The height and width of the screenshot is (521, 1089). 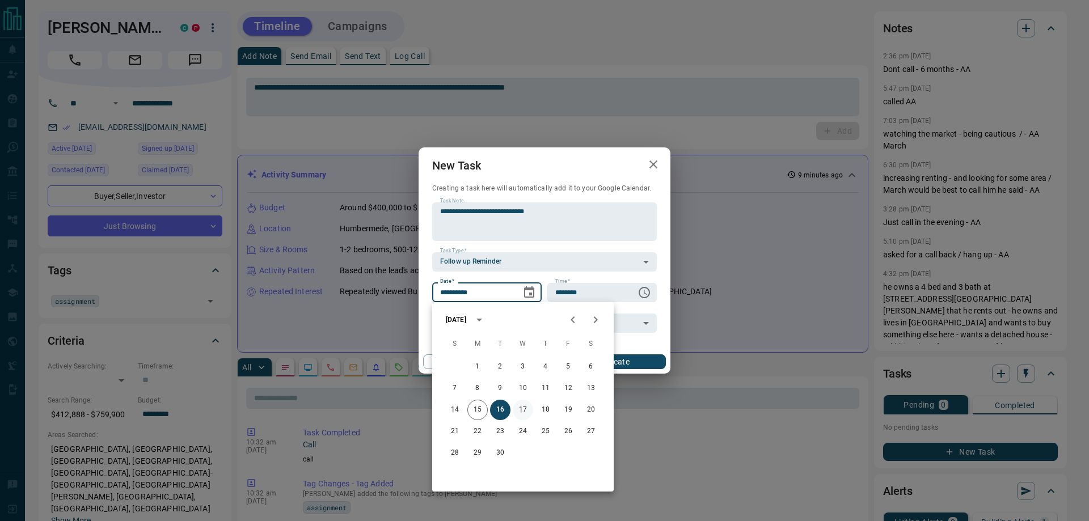 What do you see at coordinates (568, 344) in the screenshot?
I see `span: Friday` at bounding box center [568, 344].